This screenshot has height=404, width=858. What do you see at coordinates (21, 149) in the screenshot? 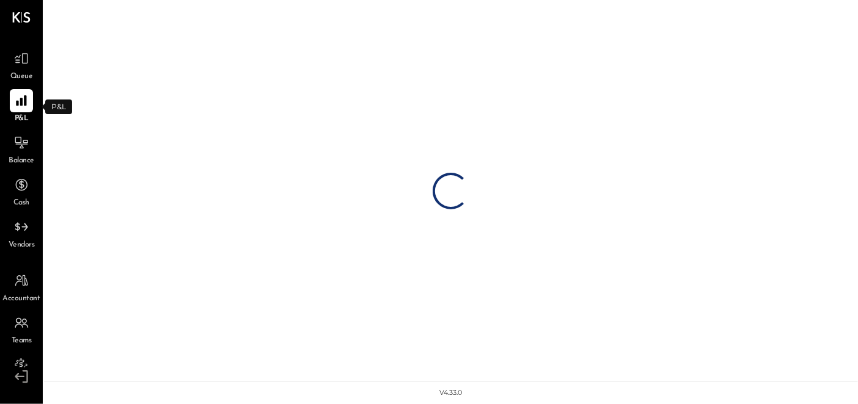
I see `a: Balance` at bounding box center [21, 149].